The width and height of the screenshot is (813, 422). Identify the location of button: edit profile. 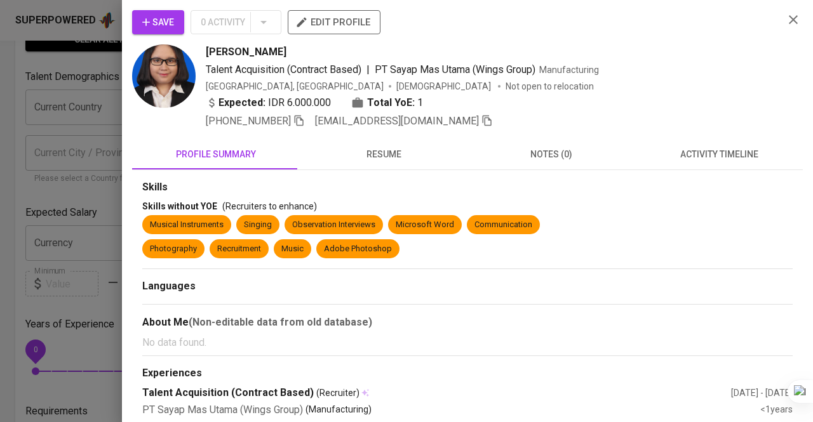
(334, 22).